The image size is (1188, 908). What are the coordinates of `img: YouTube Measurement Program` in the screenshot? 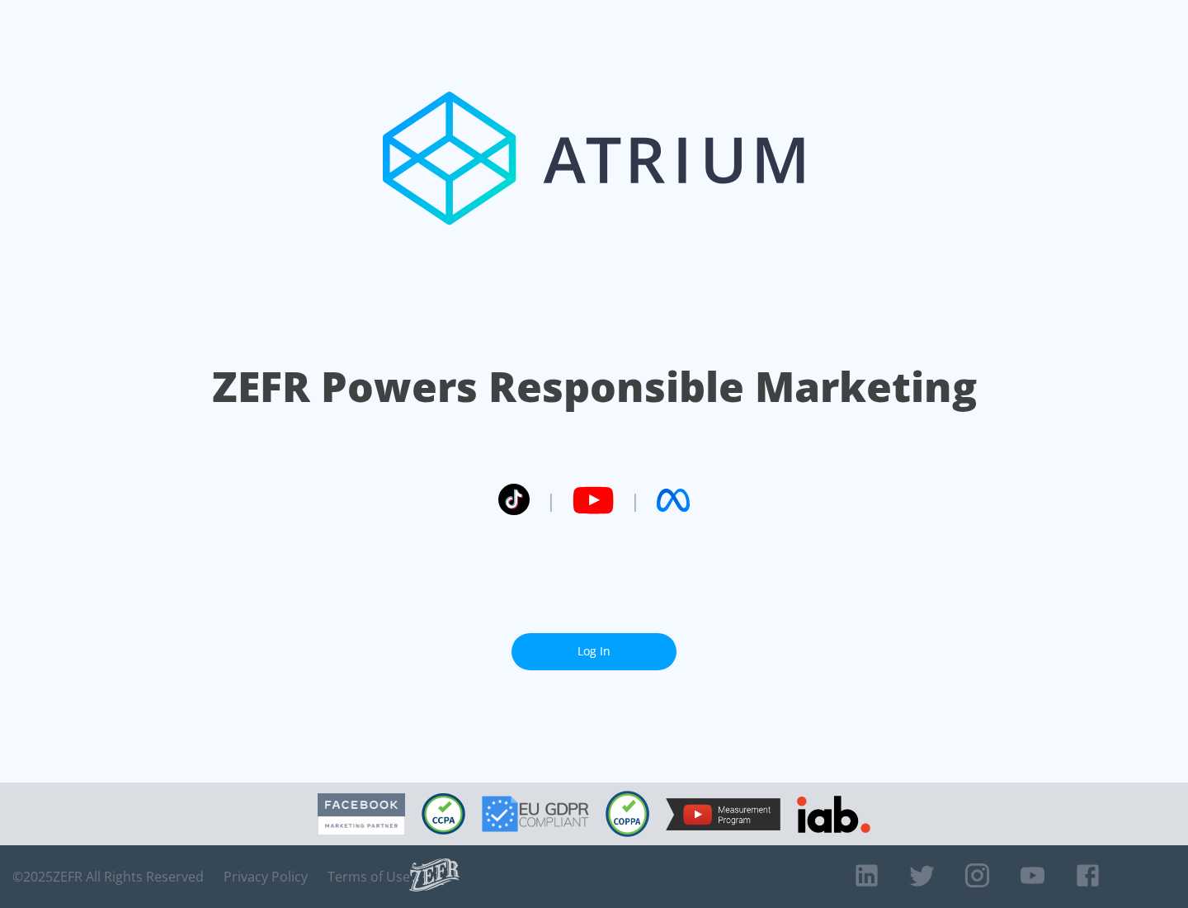 It's located at (723, 814).